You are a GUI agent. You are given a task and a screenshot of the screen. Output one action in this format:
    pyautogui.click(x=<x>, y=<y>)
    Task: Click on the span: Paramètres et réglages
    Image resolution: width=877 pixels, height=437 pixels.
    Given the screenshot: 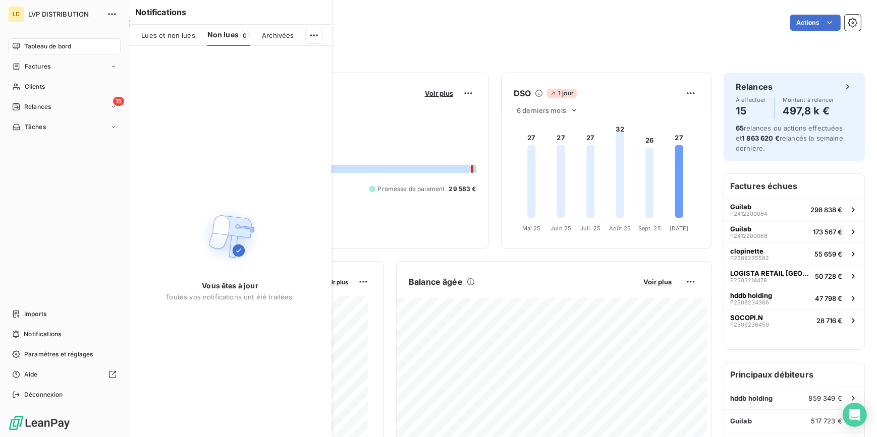 What is the action you would take?
    pyautogui.click(x=59, y=355)
    